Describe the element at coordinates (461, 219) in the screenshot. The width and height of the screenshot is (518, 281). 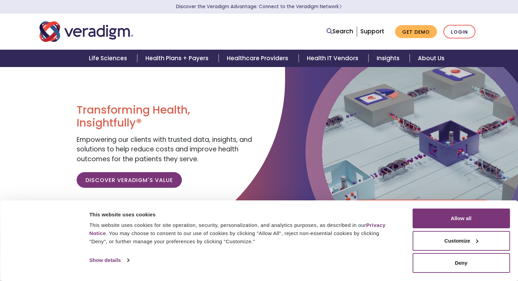
I see `button: Allow all` at that location.